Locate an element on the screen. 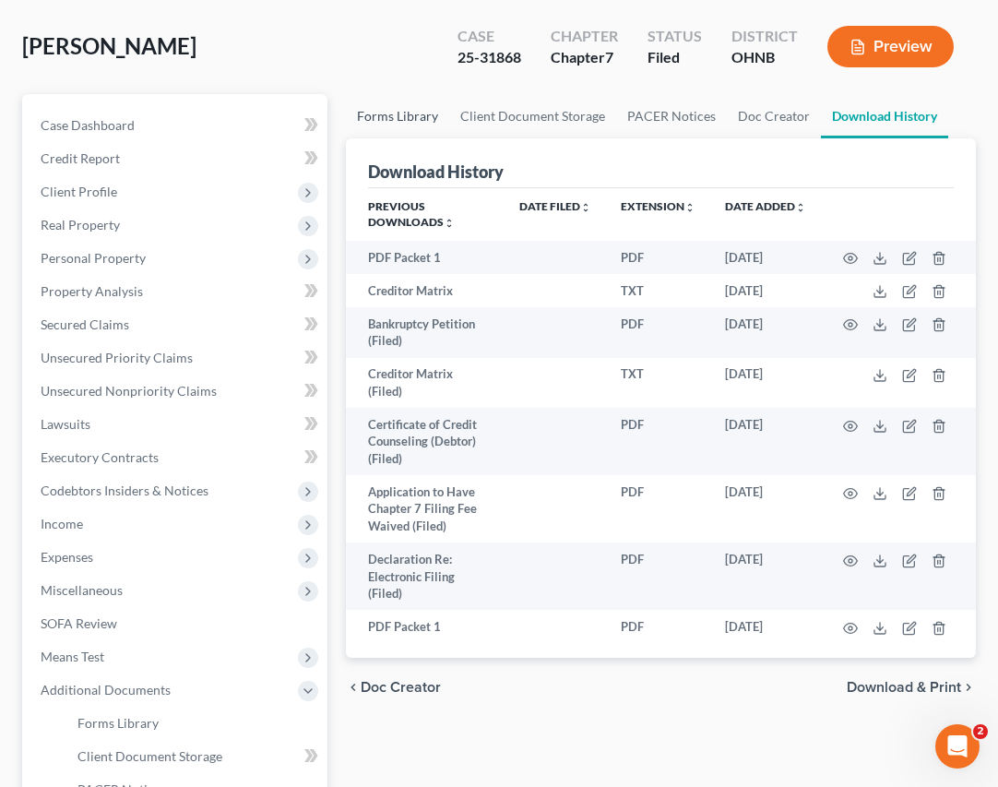 This screenshot has height=787, width=998. span: Additional Documents is located at coordinates (105, 689).